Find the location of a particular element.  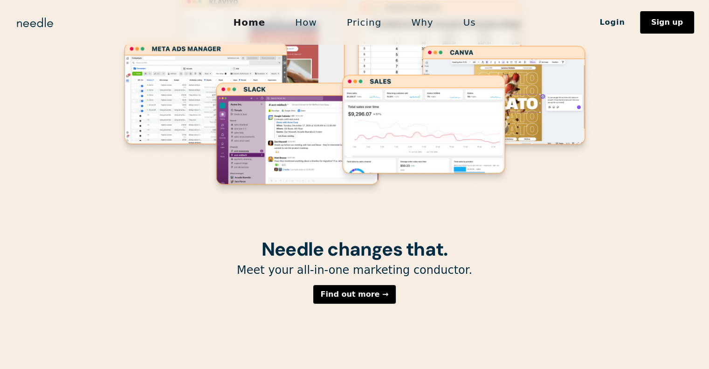

a: How is located at coordinates (306, 22).